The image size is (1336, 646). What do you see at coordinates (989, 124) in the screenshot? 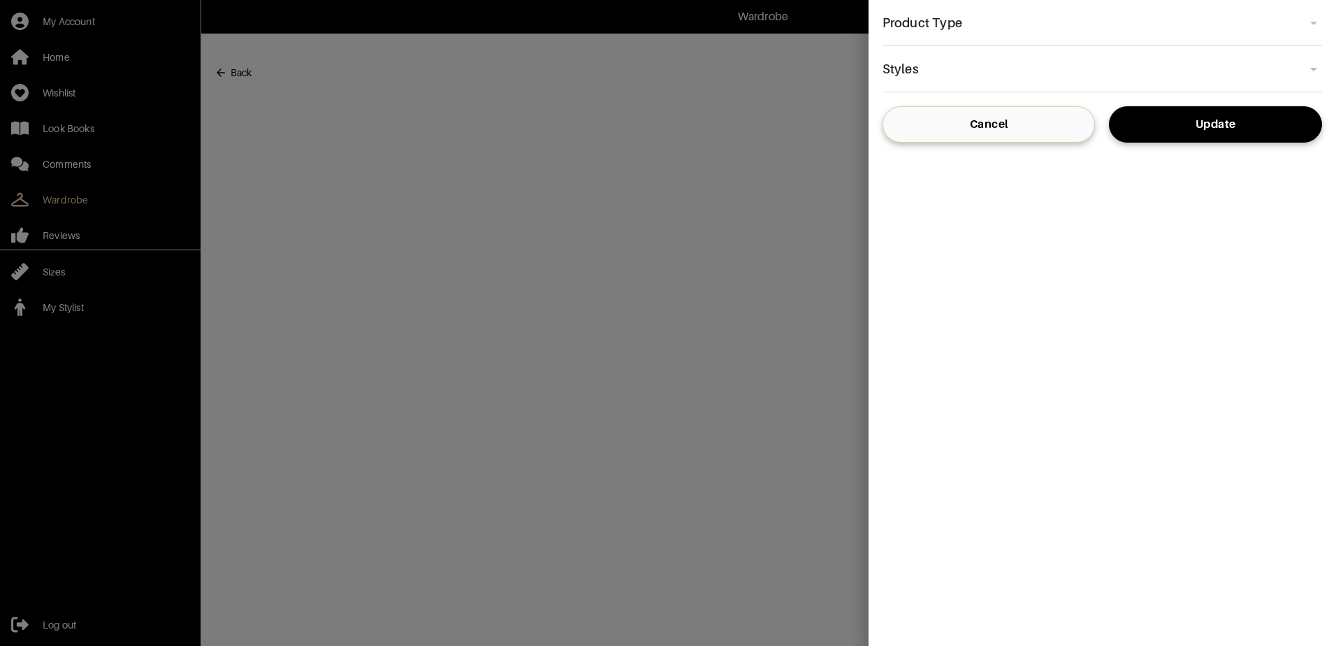
I see `button: Cancel` at bounding box center [989, 124].